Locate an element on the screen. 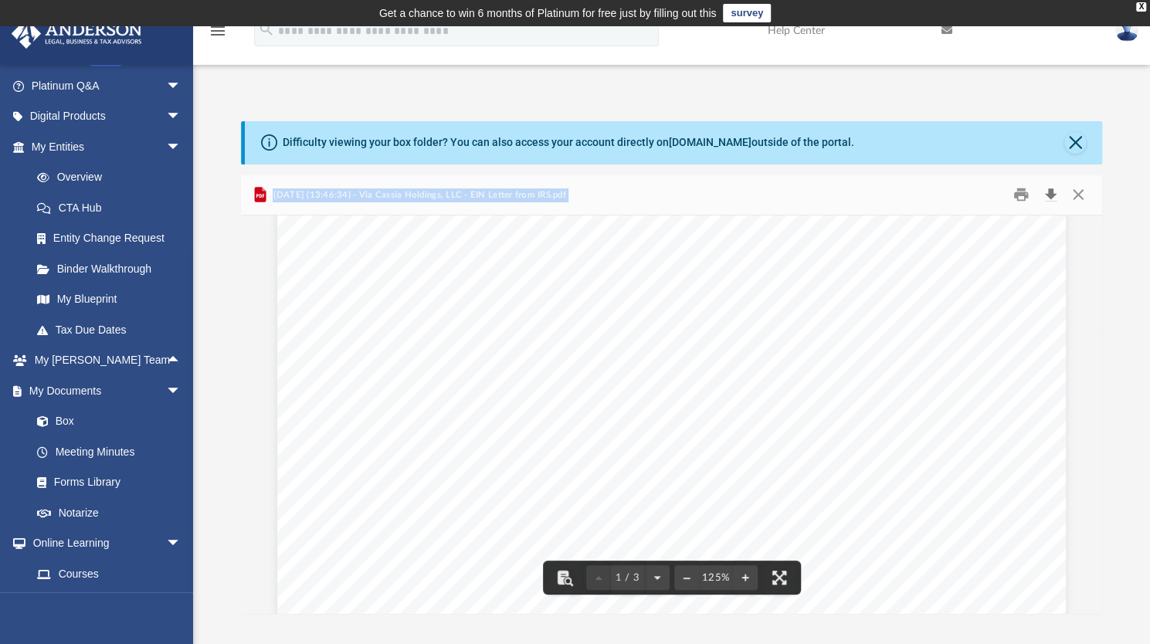 The width and height of the screenshot is (1150, 644). button: Toggle findbar is located at coordinates (565, 578).